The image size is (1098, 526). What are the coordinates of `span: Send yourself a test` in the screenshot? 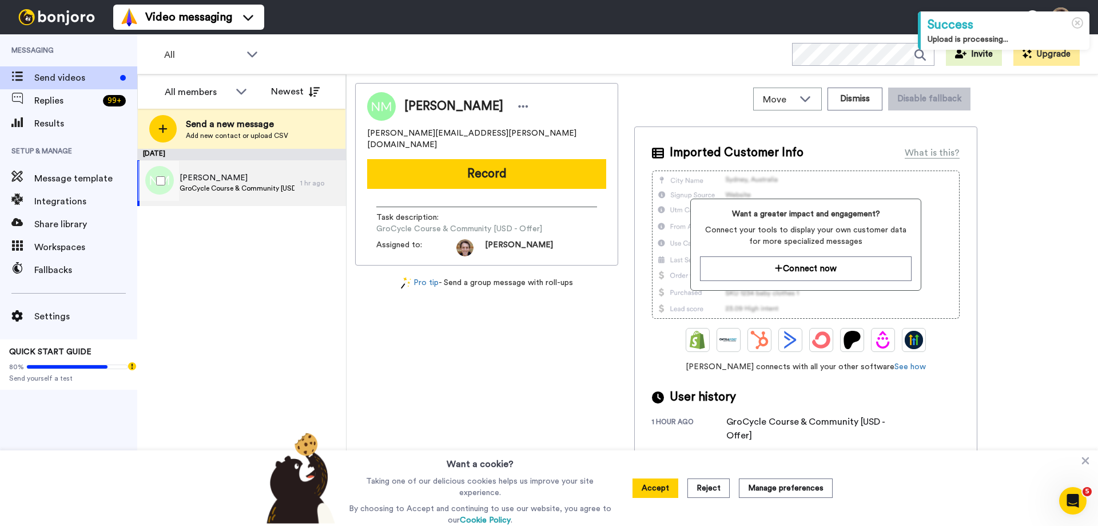 It's located at (69, 378).